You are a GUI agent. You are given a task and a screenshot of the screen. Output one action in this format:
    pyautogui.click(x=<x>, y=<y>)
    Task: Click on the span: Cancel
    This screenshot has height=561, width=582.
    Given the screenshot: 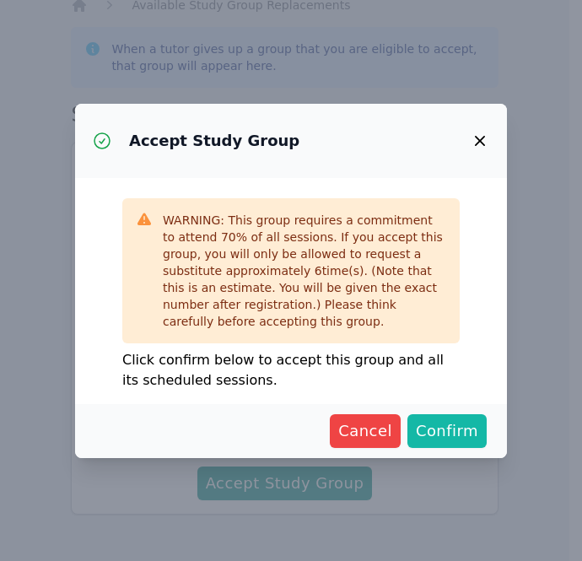 What is the action you would take?
    pyautogui.click(x=365, y=431)
    